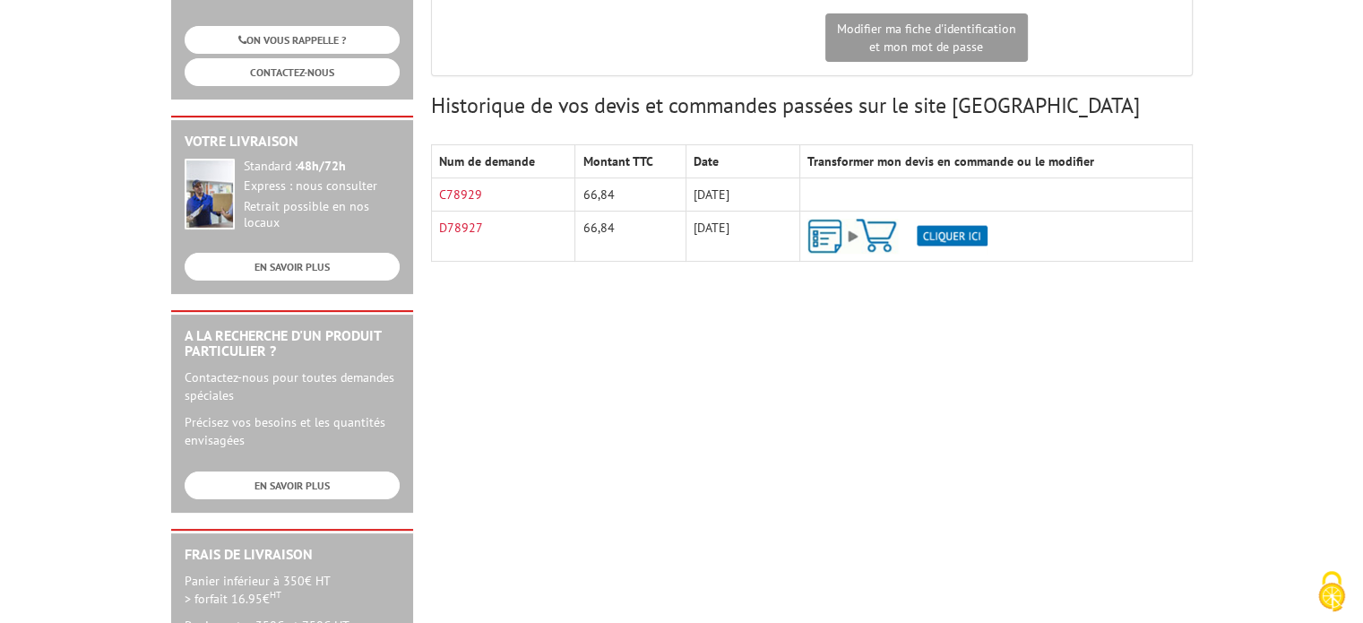 This screenshot has width=1363, height=623. Describe the element at coordinates (503, 161) in the screenshot. I see `th: Num de demande` at that location.